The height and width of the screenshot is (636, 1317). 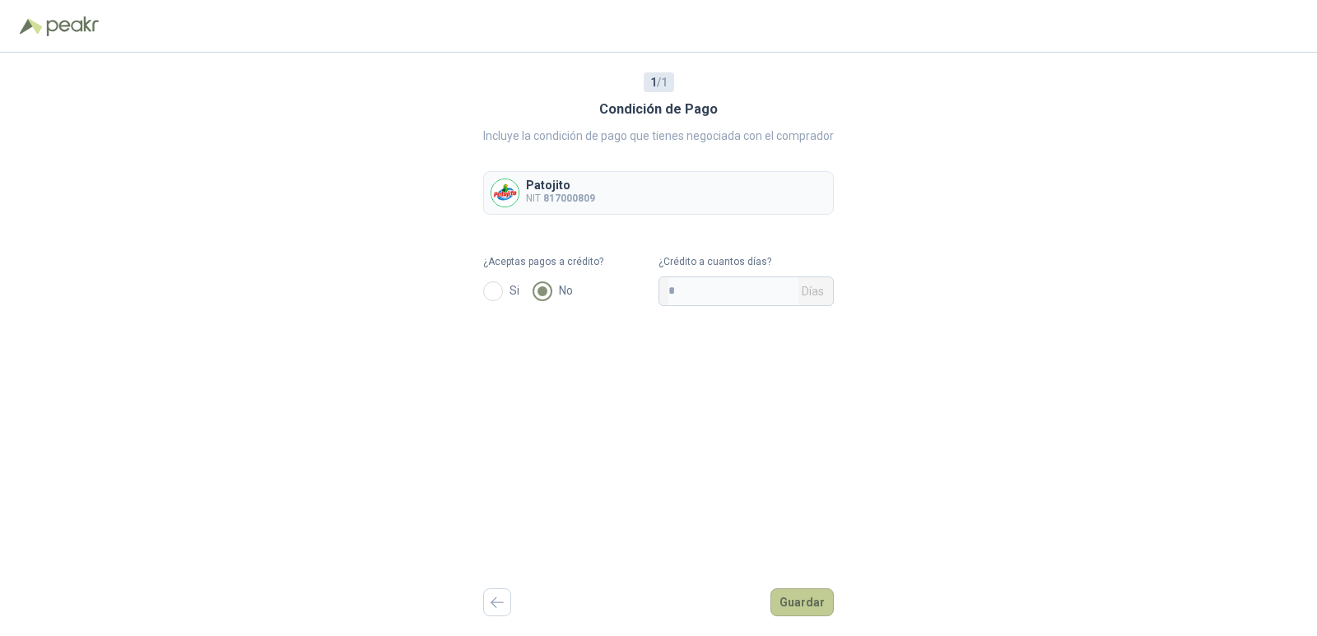 What do you see at coordinates (31, 26) in the screenshot?
I see `img: Logo` at bounding box center [31, 26].